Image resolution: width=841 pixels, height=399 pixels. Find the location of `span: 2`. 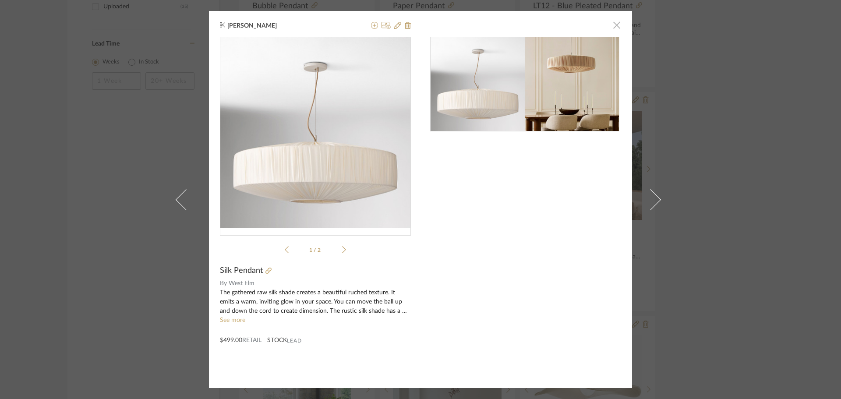

span: 2 is located at coordinates (320, 250).